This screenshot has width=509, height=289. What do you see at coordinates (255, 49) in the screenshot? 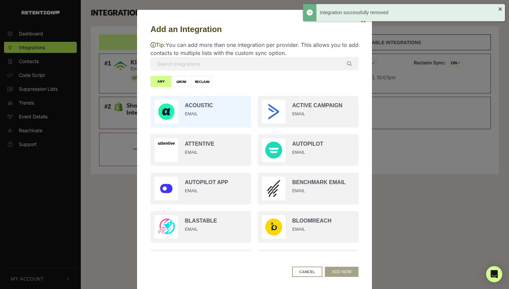
I see `p: You can add more than one integration per provider. This allows you to add contacts to multiple l...` at bounding box center [255, 49].